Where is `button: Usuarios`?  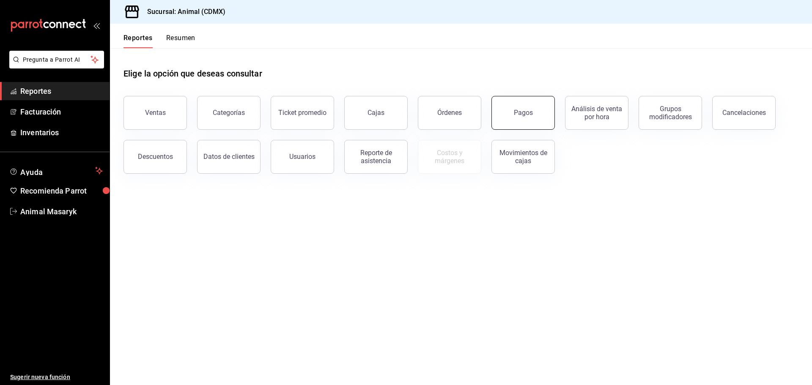
button: Usuarios is located at coordinates (303, 157).